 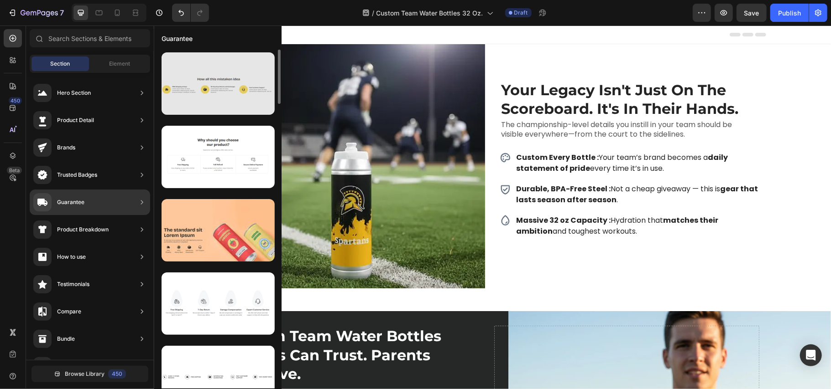 What do you see at coordinates (789, 13) in the screenshot?
I see `button: Publish` at bounding box center [789, 13].